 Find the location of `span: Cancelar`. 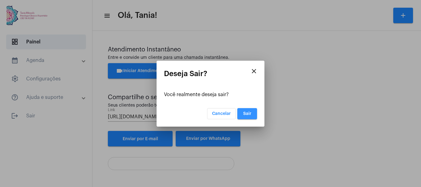

span: Cancelar is located at coordinates (221, 114).